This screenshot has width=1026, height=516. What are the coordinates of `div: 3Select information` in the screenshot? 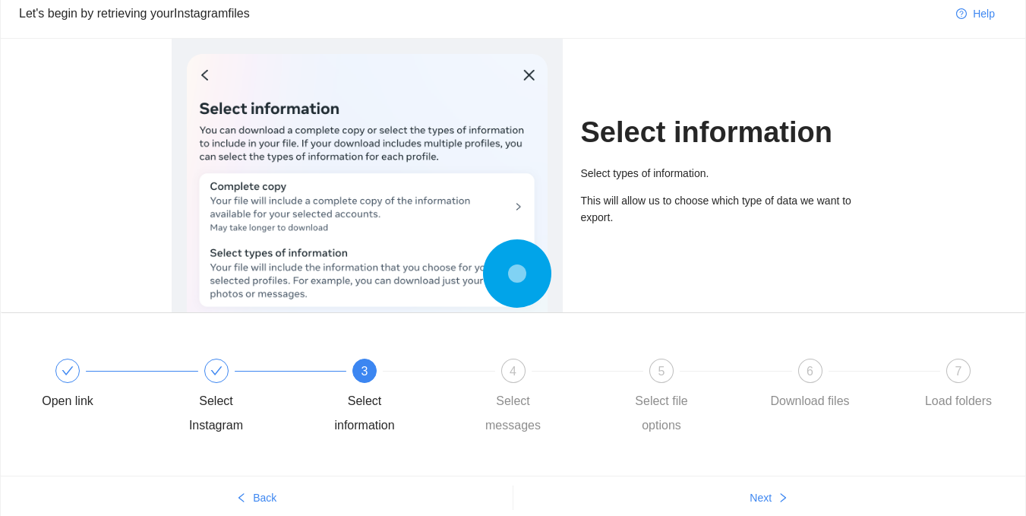 It's located at (395, 398).